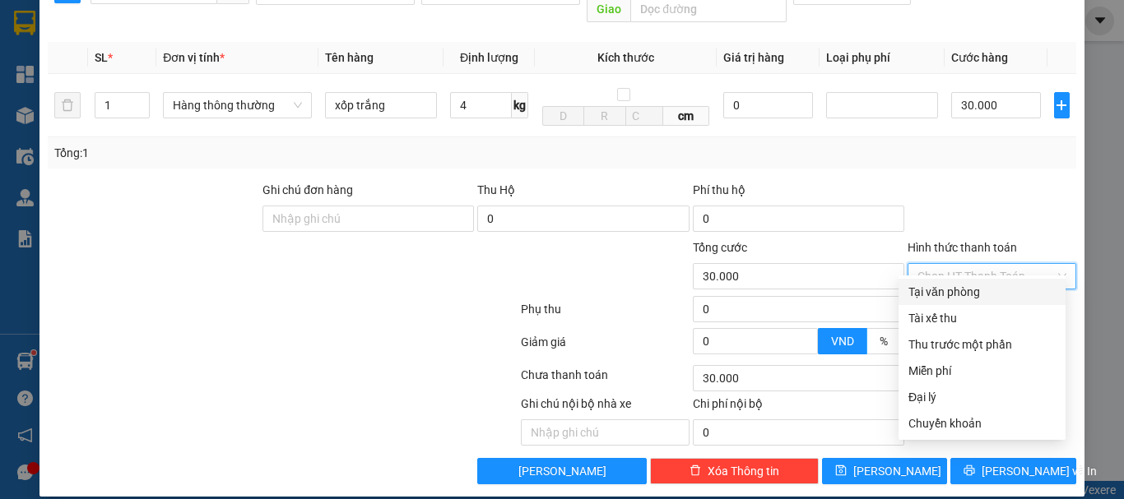  Describe the element at coordinates (981, 292) in the screenshot. I see `div: Tại văn phòng` at that location.